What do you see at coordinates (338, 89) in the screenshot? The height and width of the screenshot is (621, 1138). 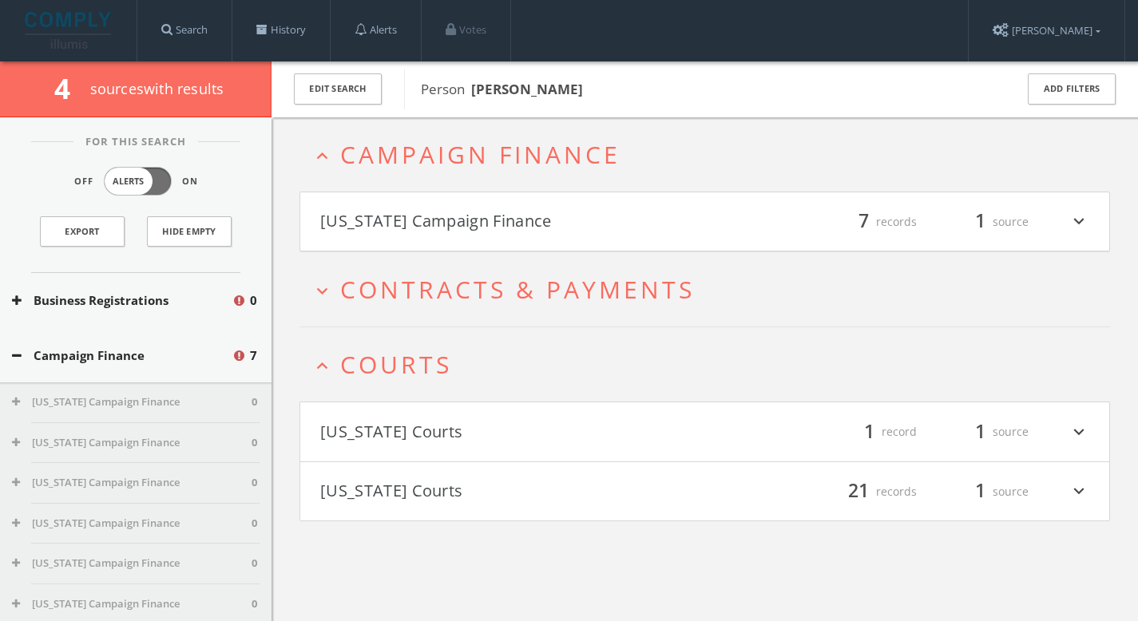 I see `button: Edit Search` at bounding box center [338, 89].